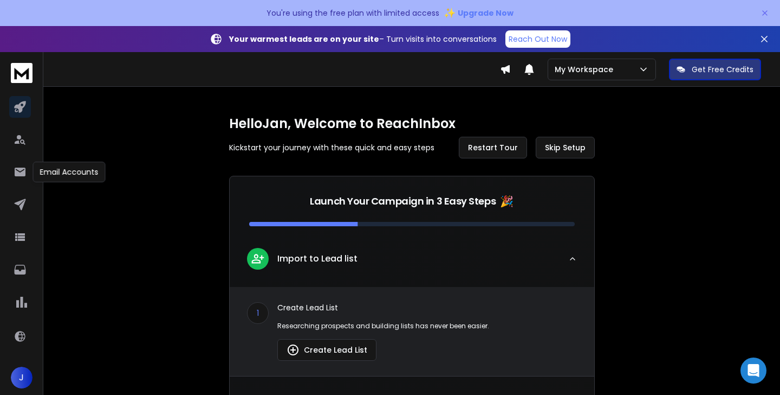 Image resolution: width=780 pixels, height=395 pixels. I want to click on img: logo, so click(22, 73).